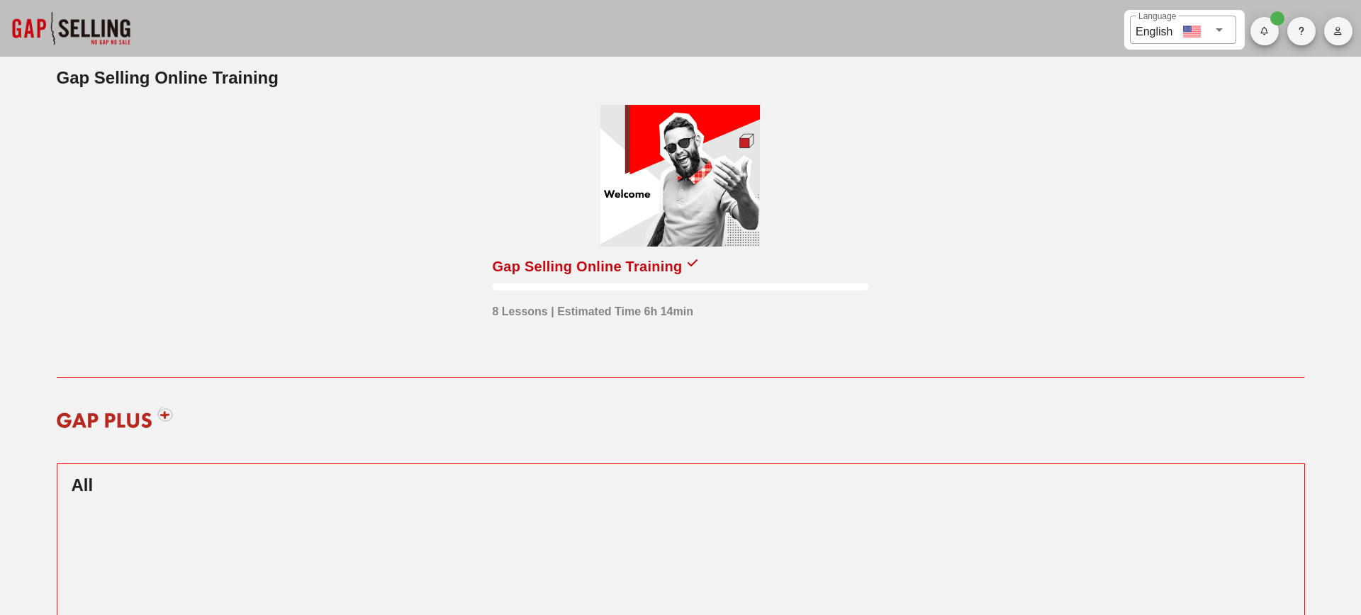 This screenshot has width=1361, height=615. Describe the element at coordinates (680, 78) in the screenshot. I see `h2: Gap Selling Online Training` at that location.